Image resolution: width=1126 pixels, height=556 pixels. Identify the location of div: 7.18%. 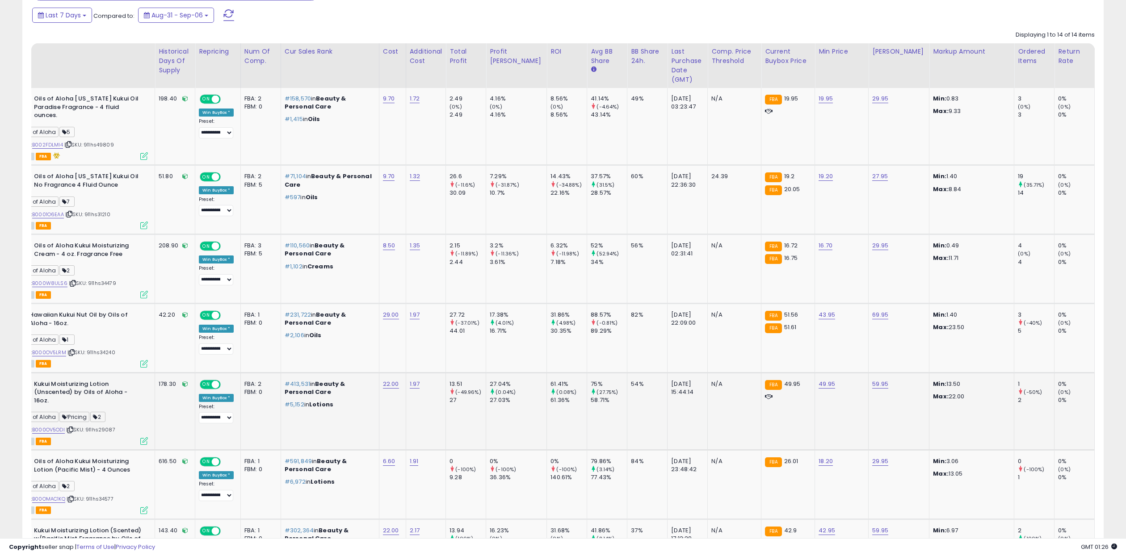
(568, 262).